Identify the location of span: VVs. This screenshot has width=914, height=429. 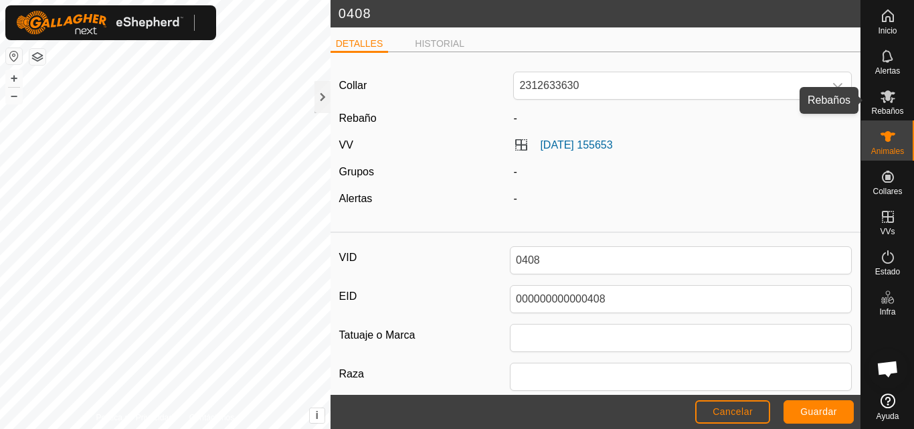
(888, 232).